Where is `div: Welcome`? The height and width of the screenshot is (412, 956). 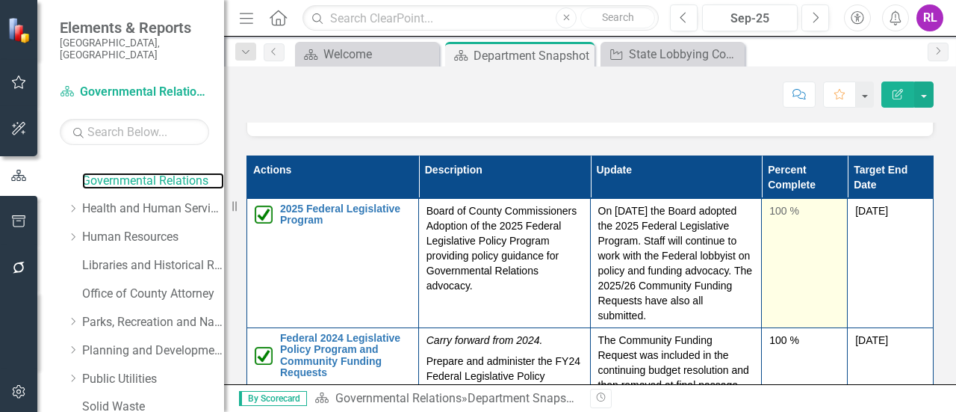 div: Welcome is located at coordinates (379, 54).